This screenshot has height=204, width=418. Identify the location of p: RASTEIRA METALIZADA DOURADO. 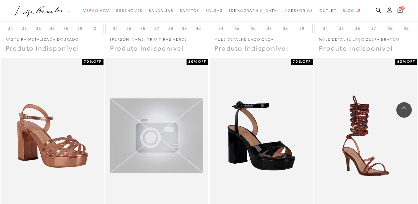
(52, 37).